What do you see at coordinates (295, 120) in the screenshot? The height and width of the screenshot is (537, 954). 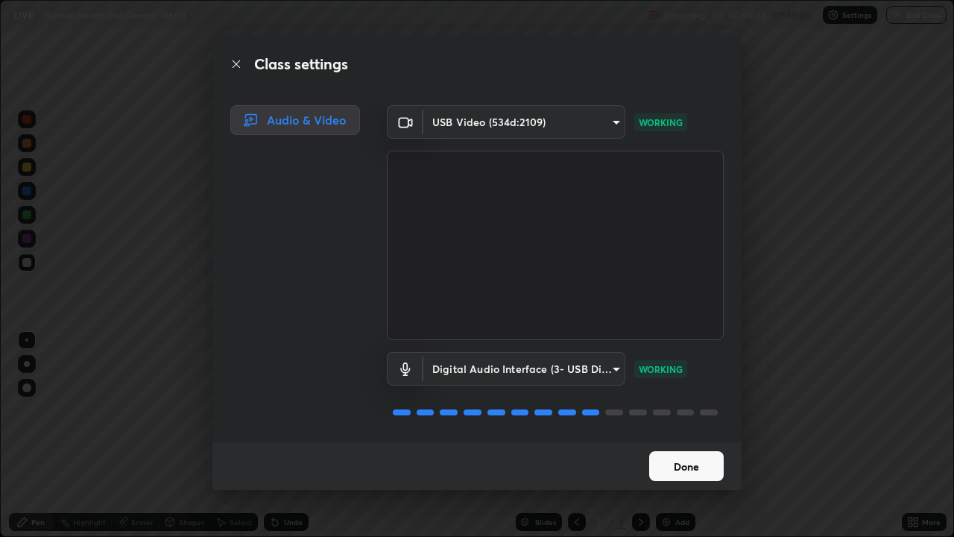 I see `div: Audio & Video` at bounding box center [295, 120].